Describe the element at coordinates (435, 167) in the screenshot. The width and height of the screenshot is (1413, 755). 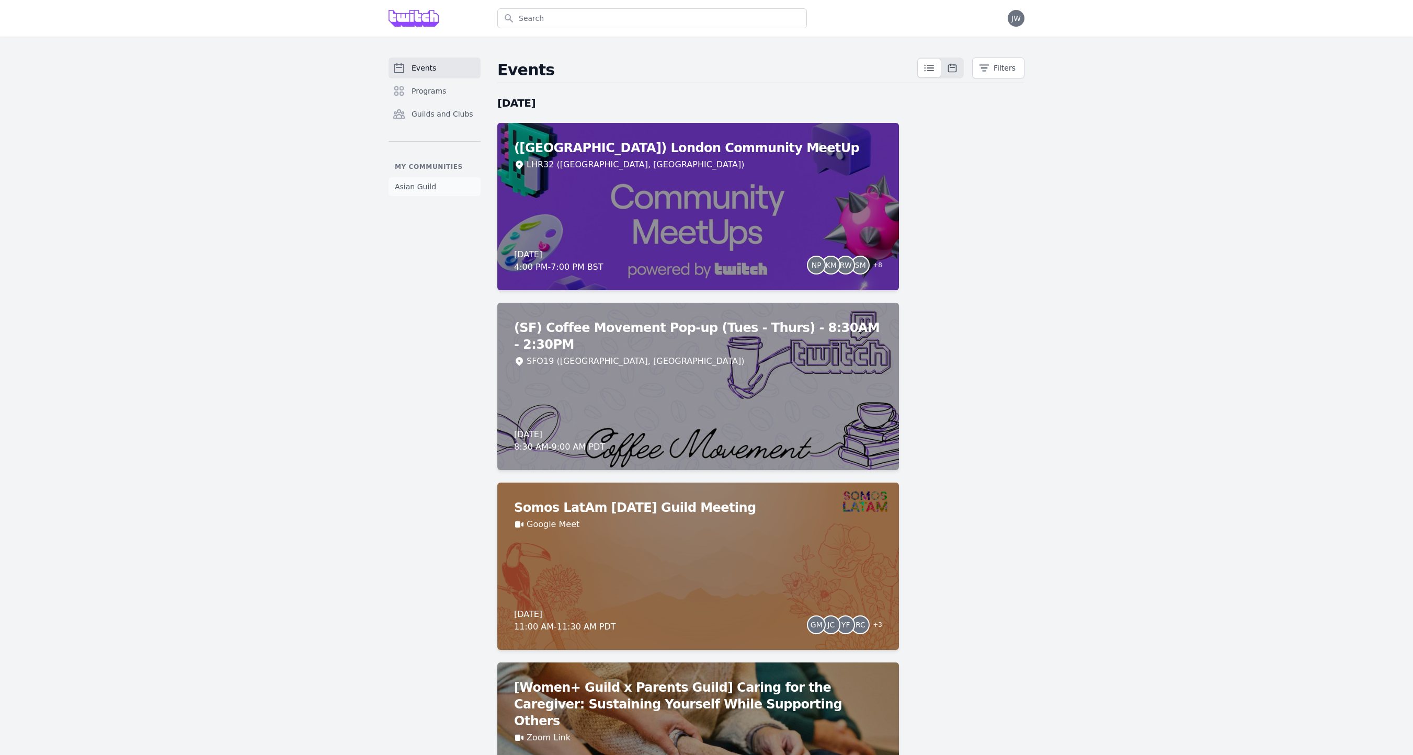
I see `p: My communities` at that location.